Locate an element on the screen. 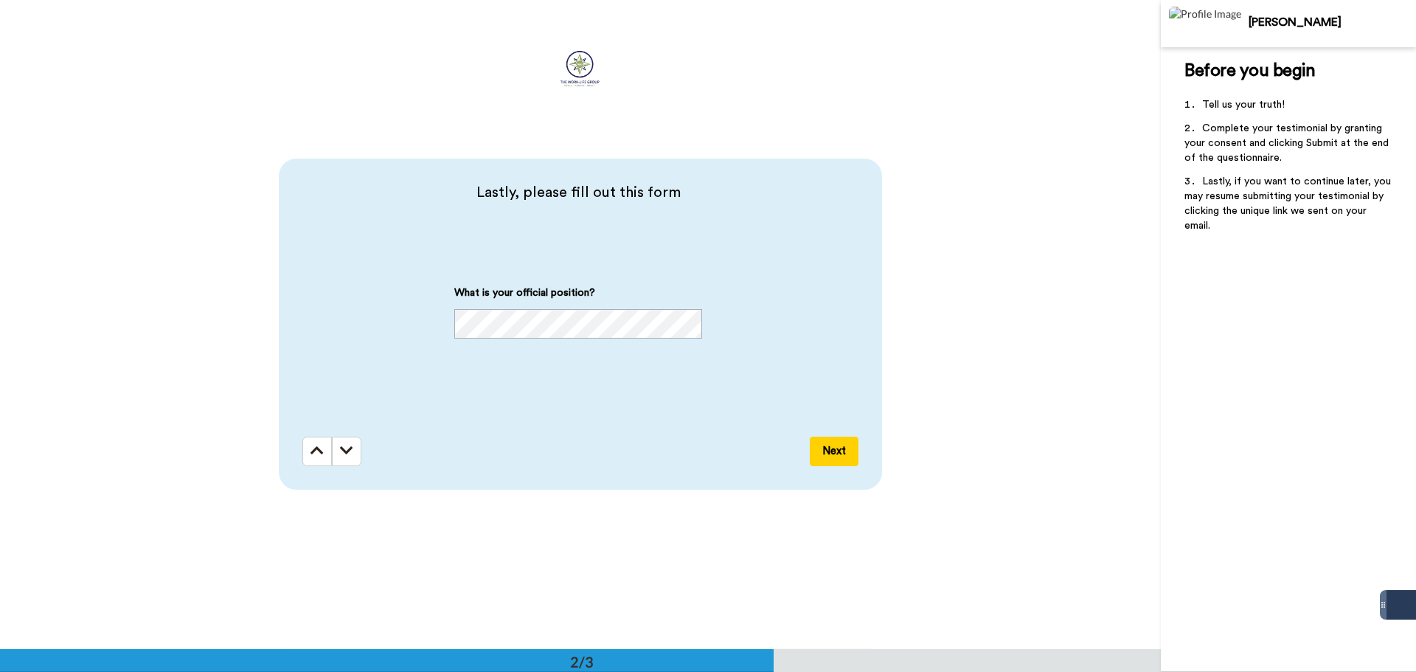 The width and height of the screenshot is (1416, 672). span: Tell us your truth! is located at coordinates (1244, 105).